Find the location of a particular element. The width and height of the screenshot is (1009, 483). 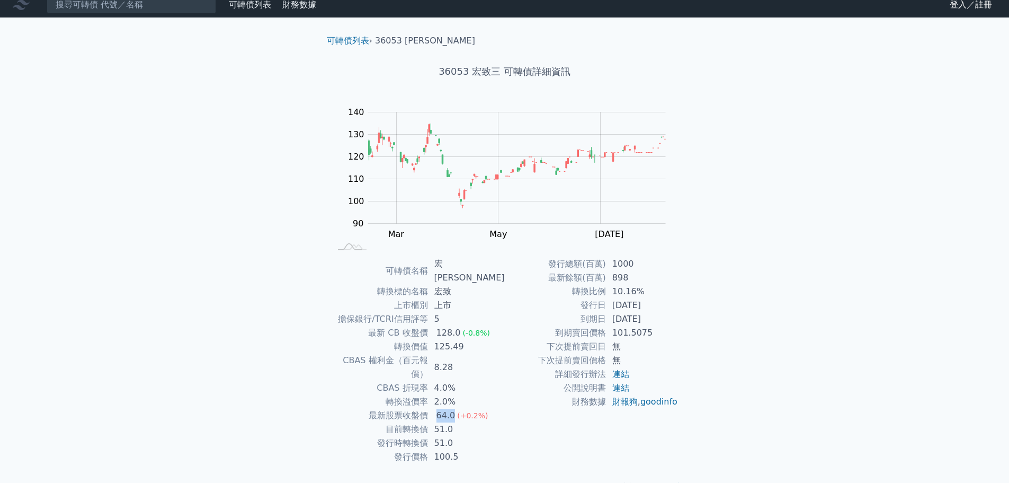

td: 目前轉換價 is located at coordinates (379, 429).